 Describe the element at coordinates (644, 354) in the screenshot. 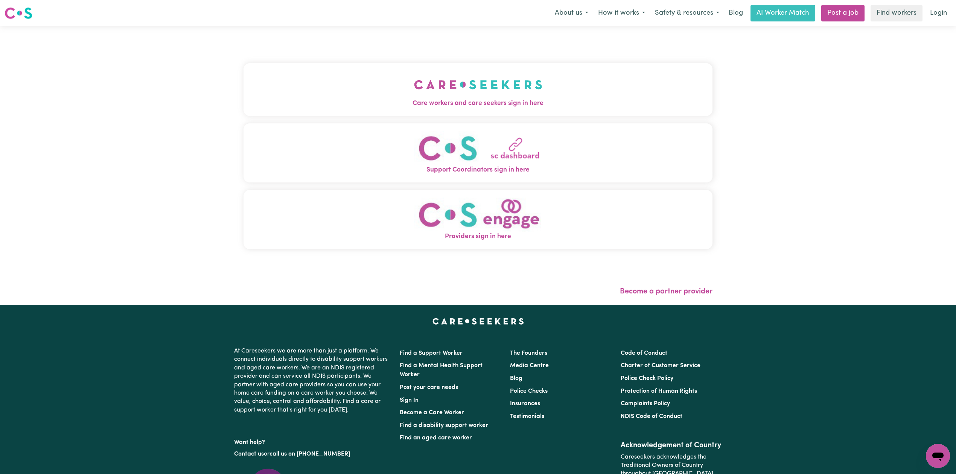

I see `a: Code of Conduct` at that location.